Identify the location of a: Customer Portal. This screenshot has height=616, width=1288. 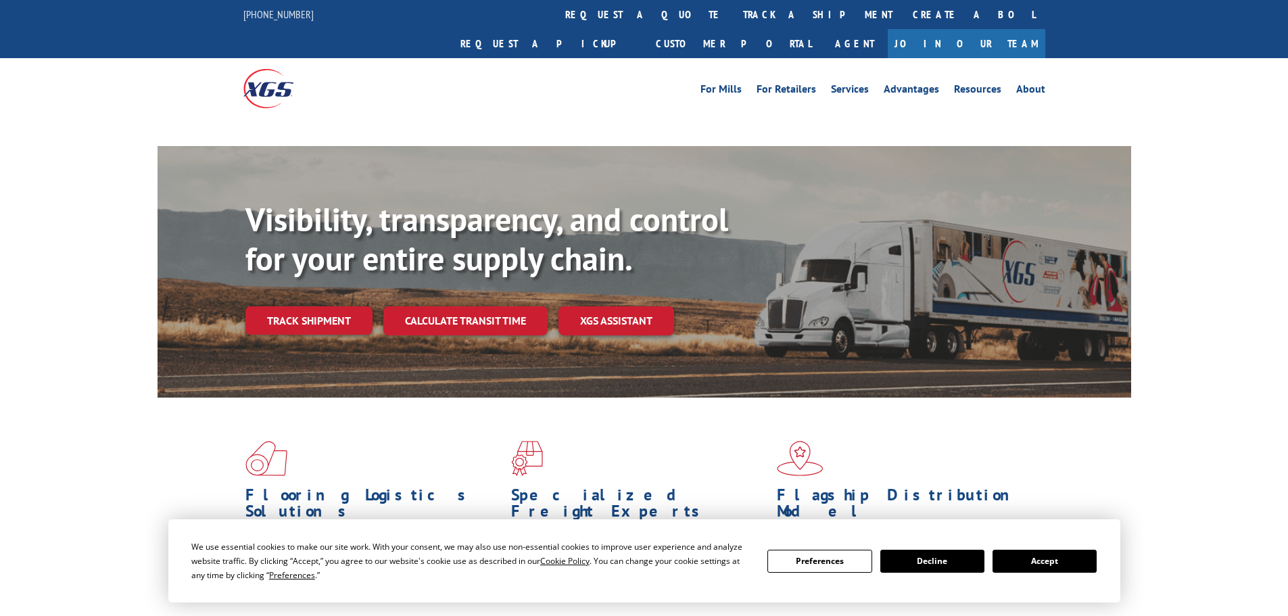
(734, 43).